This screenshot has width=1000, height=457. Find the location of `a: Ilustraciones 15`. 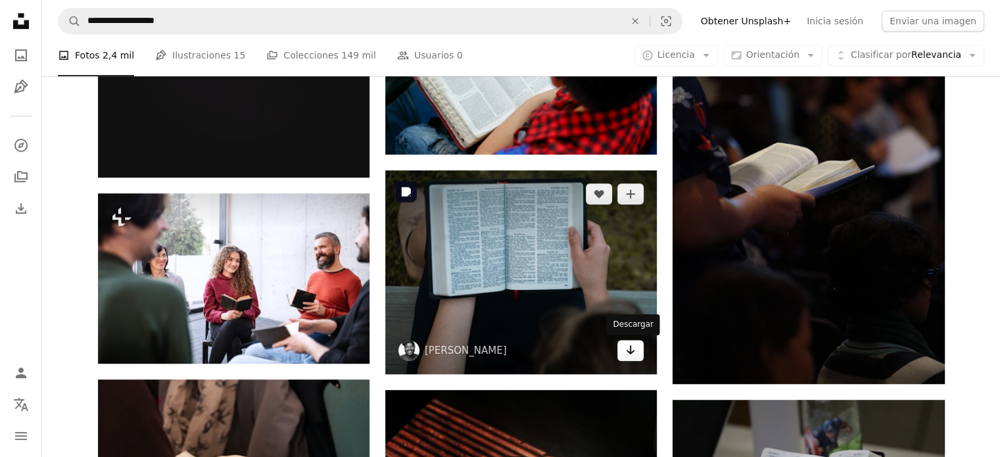

a: Ilustraciones 15 is located at coordinates (200, 55).